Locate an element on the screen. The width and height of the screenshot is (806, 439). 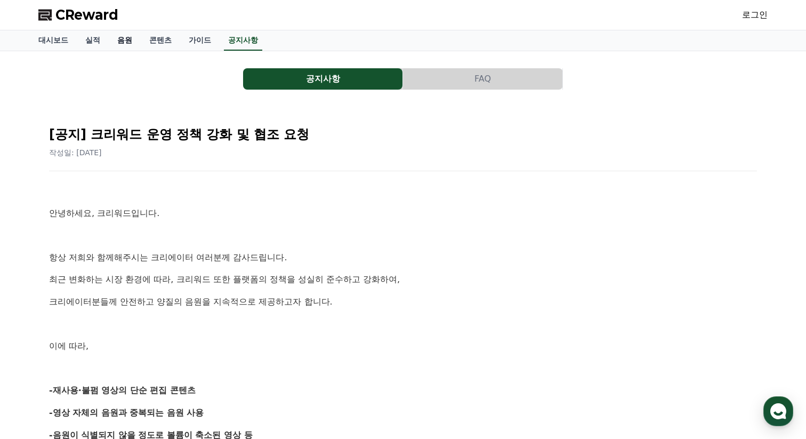
h2: [공지] 크리워드 운영 정책 강화 및 협조 요청 is located at coordinates (403, 134).